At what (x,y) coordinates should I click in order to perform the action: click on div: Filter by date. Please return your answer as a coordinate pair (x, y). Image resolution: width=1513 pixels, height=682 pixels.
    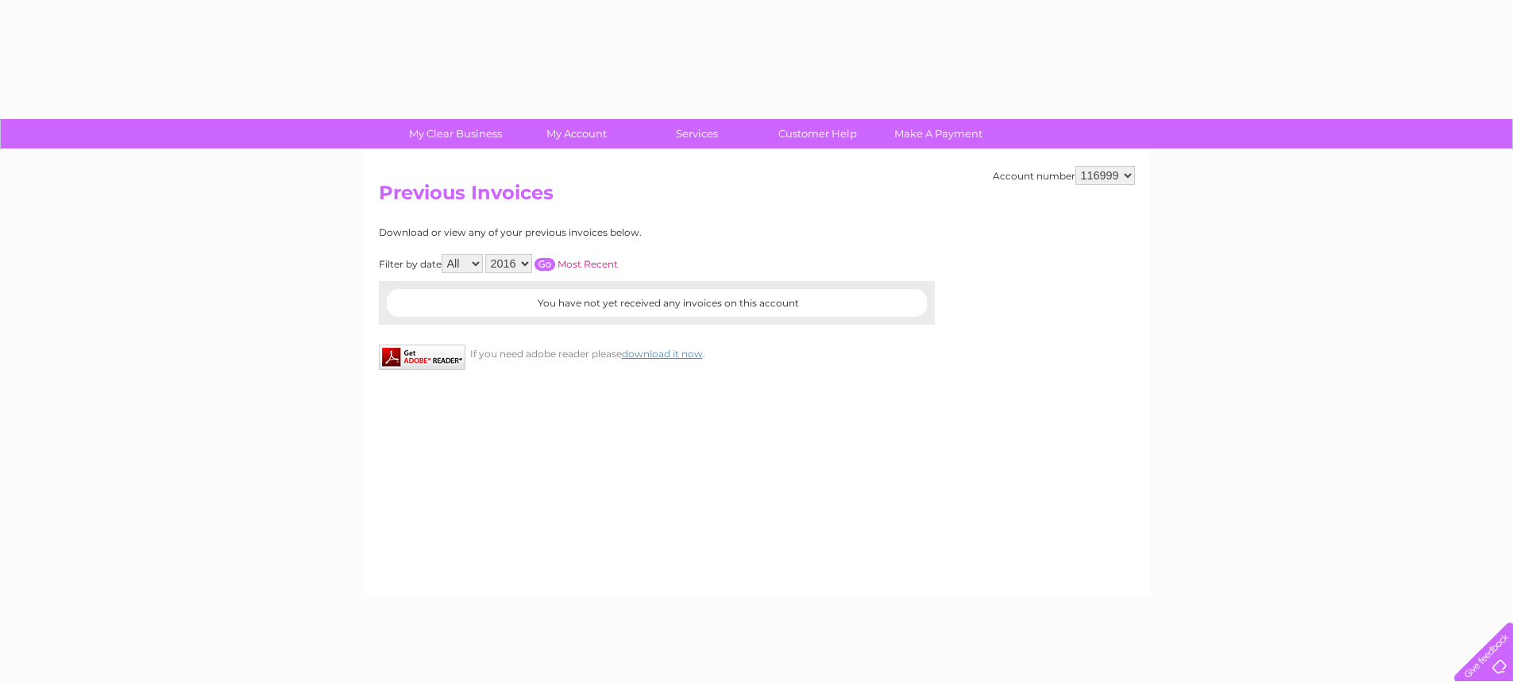
    Looking at the image, I should click on (587, 264).